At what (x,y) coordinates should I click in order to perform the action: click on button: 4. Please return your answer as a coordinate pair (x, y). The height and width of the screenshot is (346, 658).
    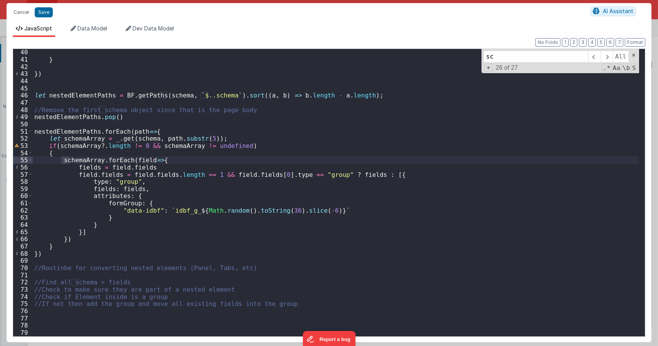
    Looking at the image, I should click on (592, 42).